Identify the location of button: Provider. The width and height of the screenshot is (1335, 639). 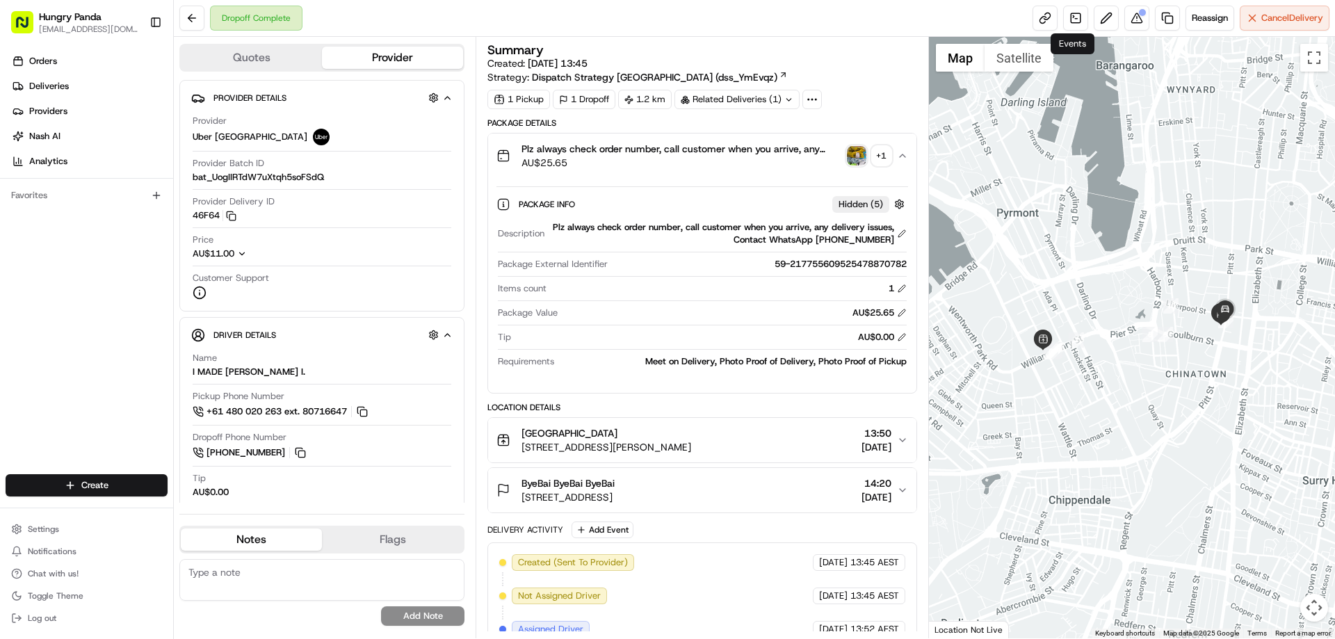
(392, 58).